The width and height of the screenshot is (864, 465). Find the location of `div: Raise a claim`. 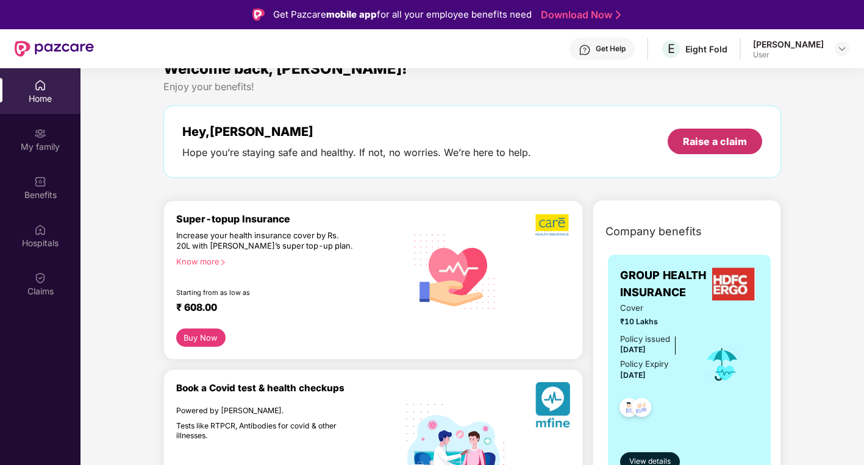

div: Raise a claim is located at coordinates (715, 141).